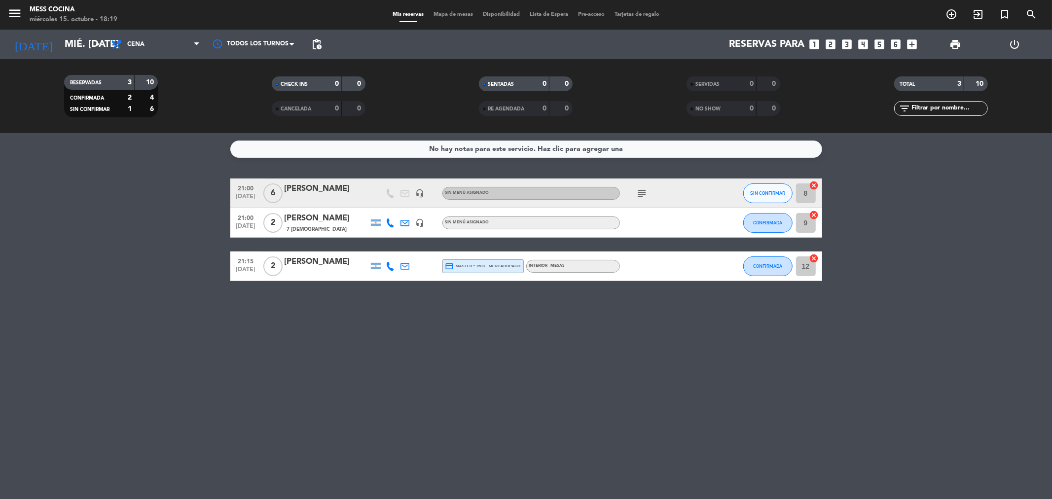  I want to click on div: No hay notas para este servicio. Haz clic para agregar una, so click(526, 149).